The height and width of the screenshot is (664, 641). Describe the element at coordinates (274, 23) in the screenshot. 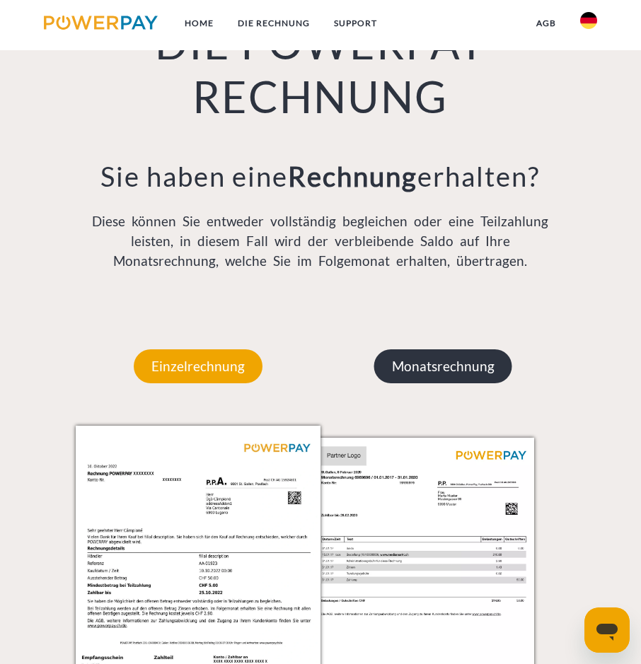

I see `a: DIE RECHNUNG` at that location.